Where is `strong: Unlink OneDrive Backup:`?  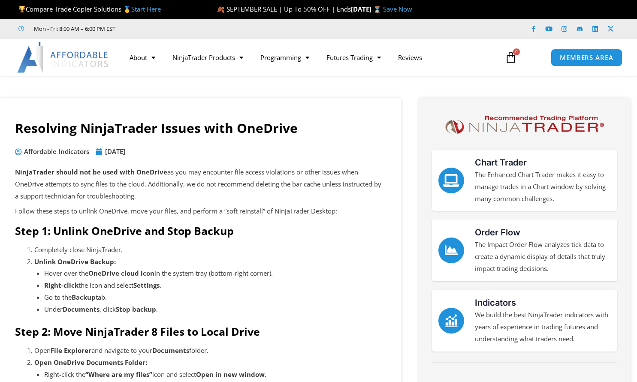
strong: Unlink OneDrive Backup: is located at coordinates (75, 262).